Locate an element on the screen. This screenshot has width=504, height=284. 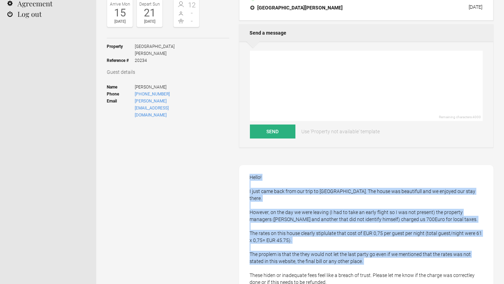
strong: Reference # is located at coordinates (121, 61).